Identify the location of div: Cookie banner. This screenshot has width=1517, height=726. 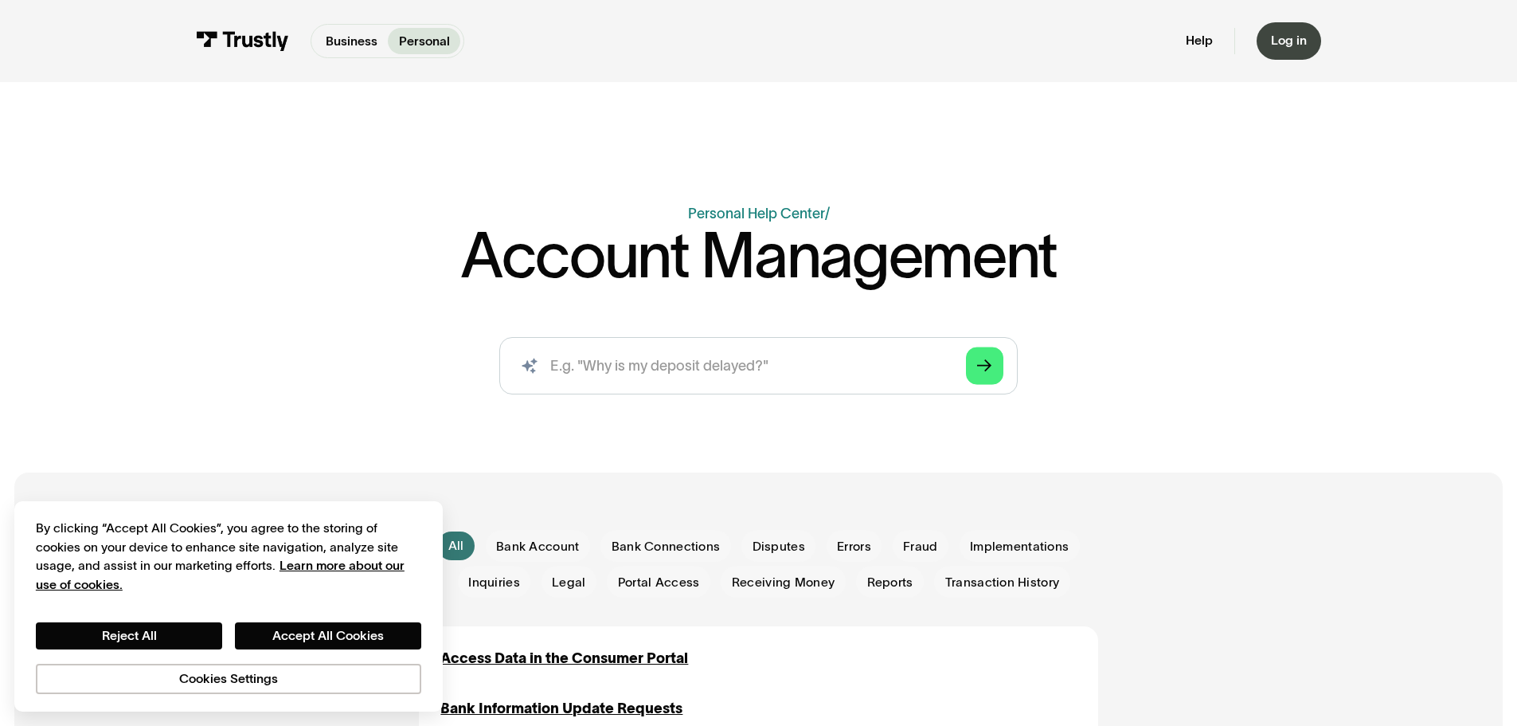
(229, 606).